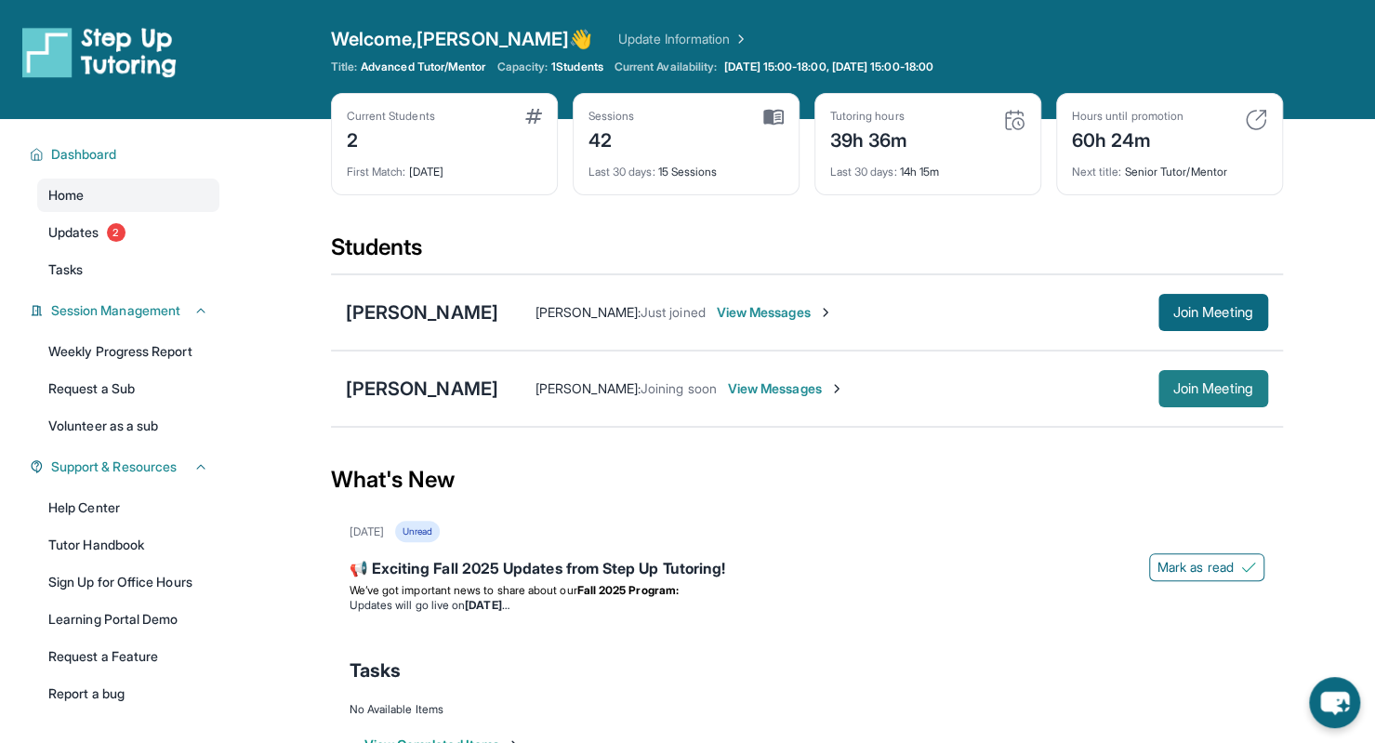  I want to click on button: Mark as read, so click(1207, 567).